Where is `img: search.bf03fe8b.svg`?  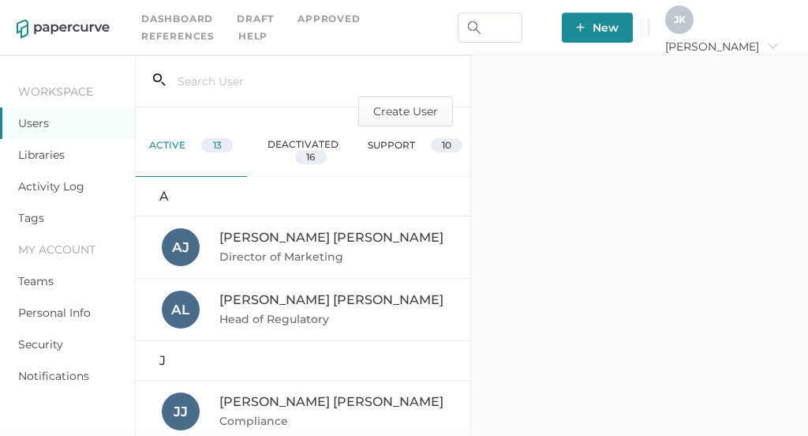 img: search.bf03fe8b.svg is located at coordinates (474, 28).